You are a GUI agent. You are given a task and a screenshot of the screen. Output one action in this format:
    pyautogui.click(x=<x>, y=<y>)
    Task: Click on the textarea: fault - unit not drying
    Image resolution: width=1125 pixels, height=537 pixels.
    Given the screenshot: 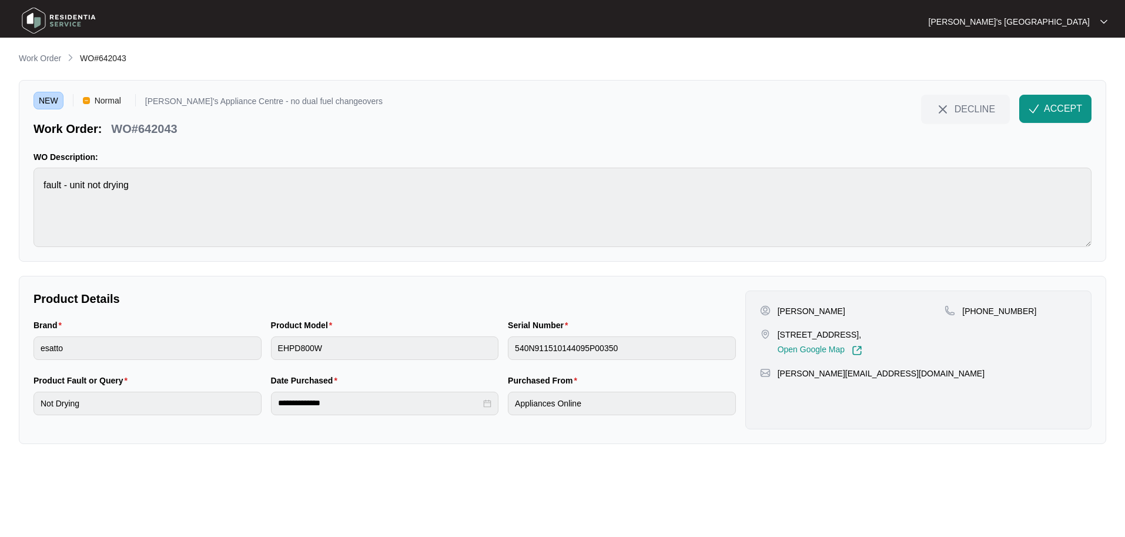 What is the action you would take?
    pyautogui.click(x=562, y=207)
    